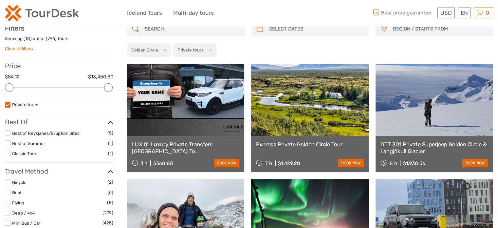  What do you see at coordinates (26, 223) in the screenshot?
I see `a: Mini Bus / Car` at bounding box center [26, 223].